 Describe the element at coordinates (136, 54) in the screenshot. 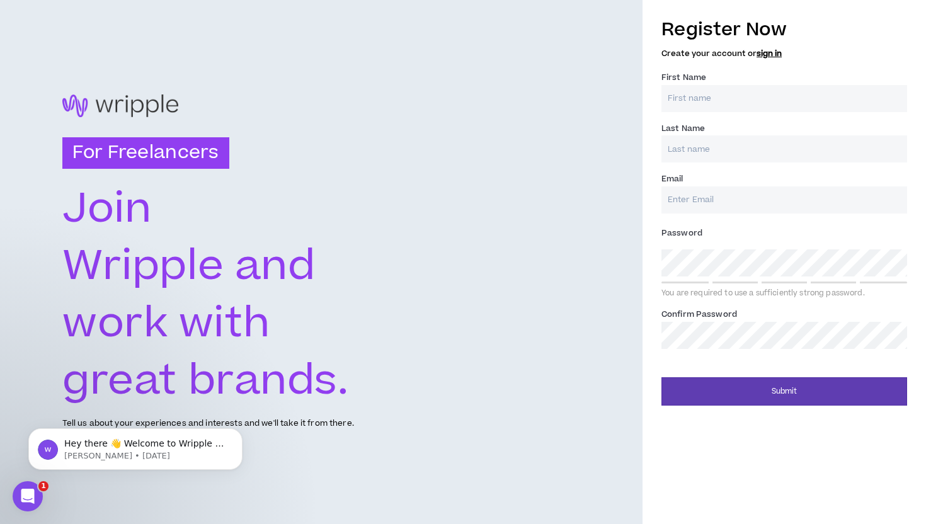

I see `p: Message from Morgan, sent 1w ago` at that location.